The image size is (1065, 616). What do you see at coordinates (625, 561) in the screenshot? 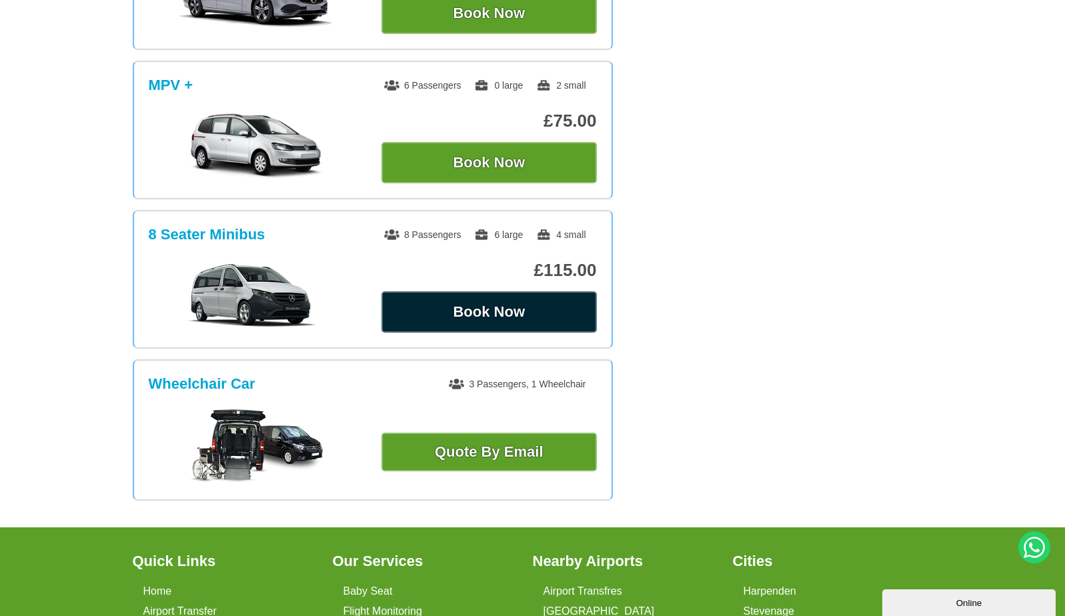
I see `h3: Nearby Airports` at bounding box center [625, 561].